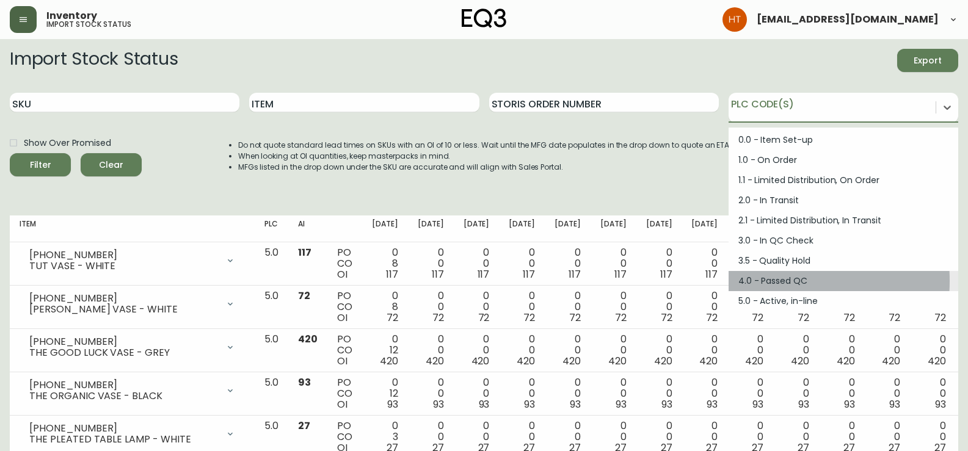 Image resolution: width=968 pixels, height=451 pixels. What do you see at coordinates (844, 281) in the screenshot?
I see `div: 4.0 - Passed QC` at bounding box center [844, 281].